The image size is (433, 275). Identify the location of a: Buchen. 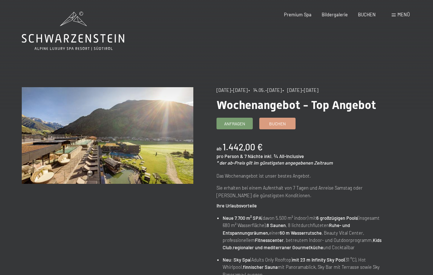
(277, 123).